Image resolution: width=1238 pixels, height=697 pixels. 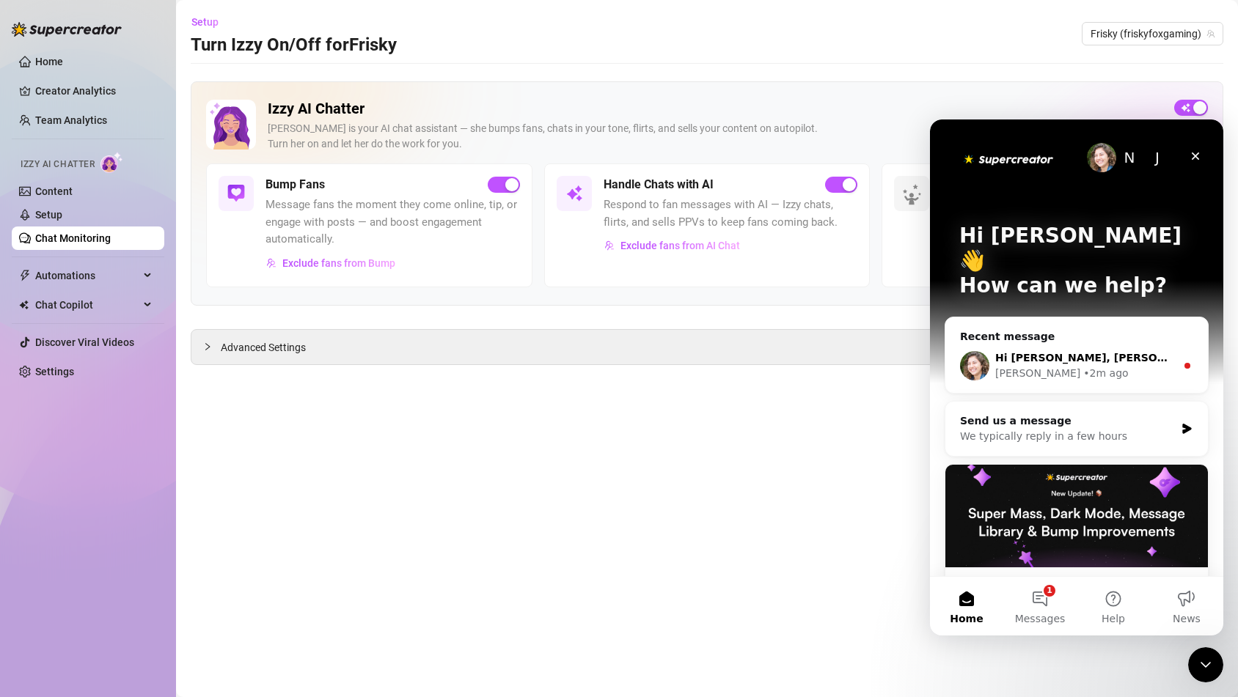 What do you see at coordinates (1152, 34) in the screenshot?
I see `span: Frisky (friskyfoxgaming)` at bounding box center [1152, 34].